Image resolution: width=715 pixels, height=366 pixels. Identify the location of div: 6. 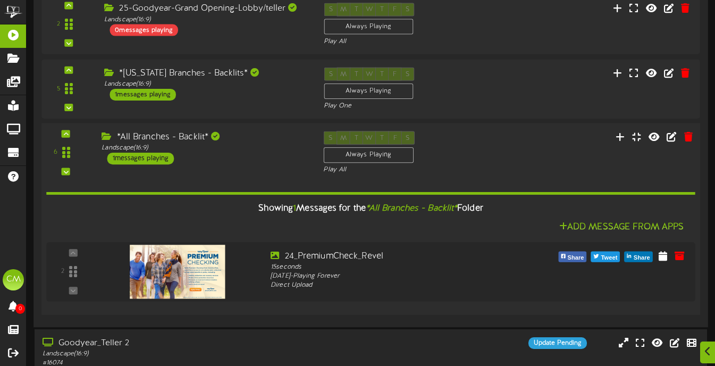
(55, 153).